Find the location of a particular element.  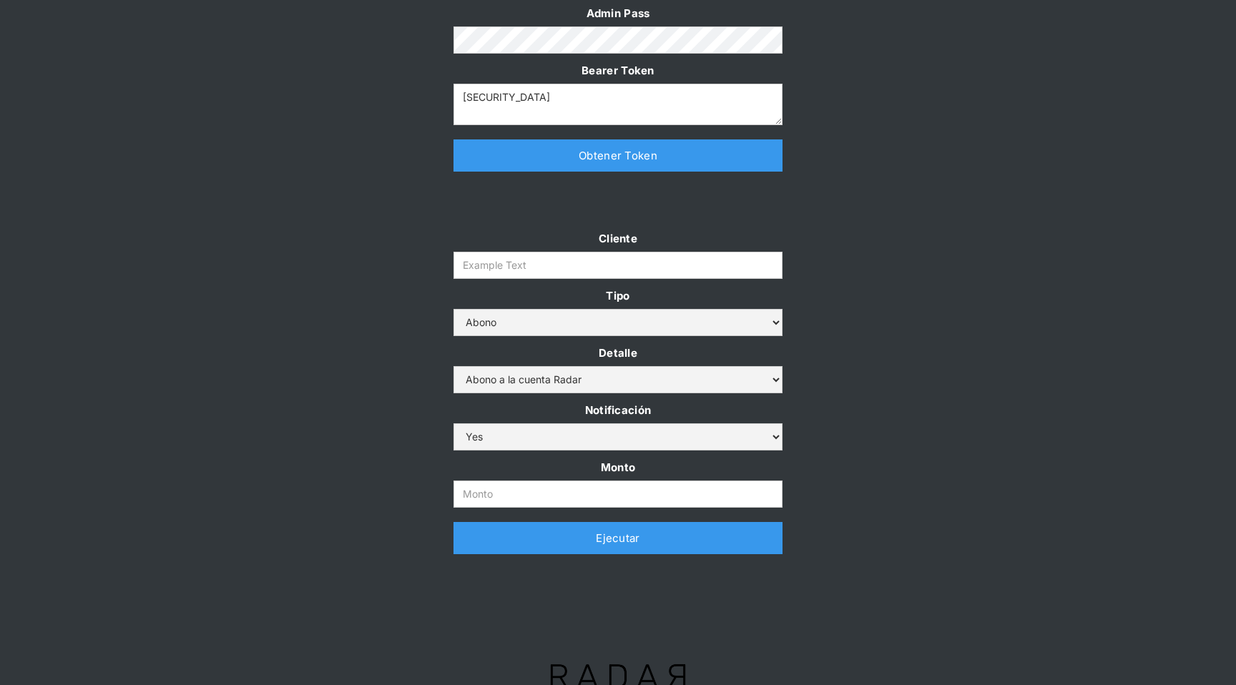

label: Monto is located at coordinates (618, 467).